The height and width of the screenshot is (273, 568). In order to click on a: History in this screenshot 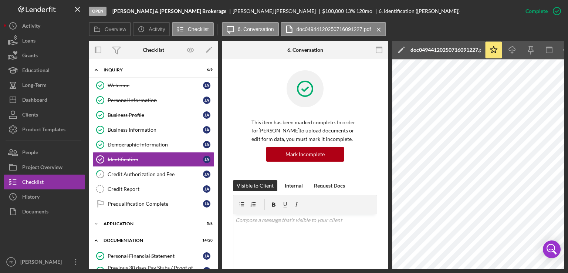, I will do `click(44, 197)`.